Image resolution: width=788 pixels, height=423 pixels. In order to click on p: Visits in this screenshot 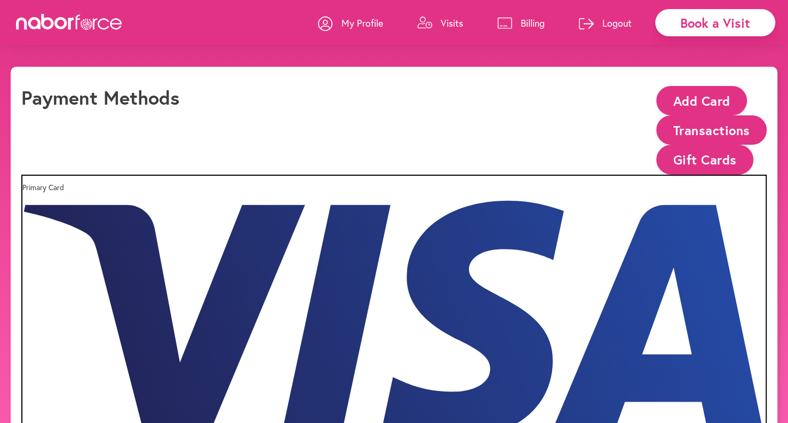, I will do `click(452, 23)`.